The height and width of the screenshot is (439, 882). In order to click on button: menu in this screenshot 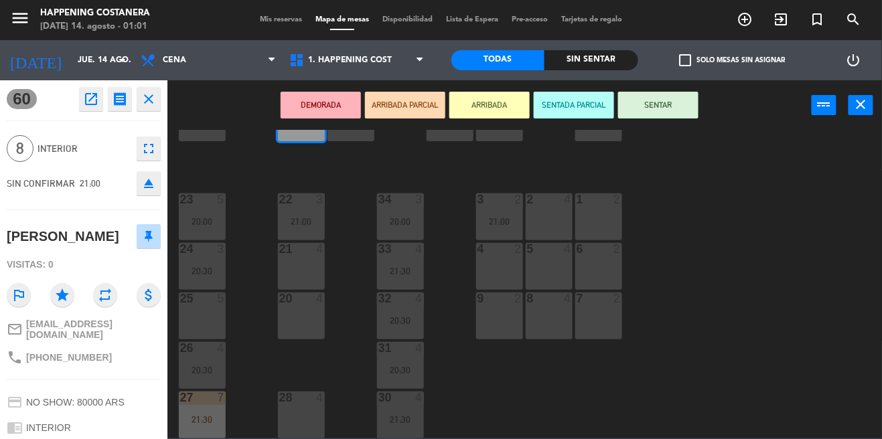, I will do `click(20, 20)`.